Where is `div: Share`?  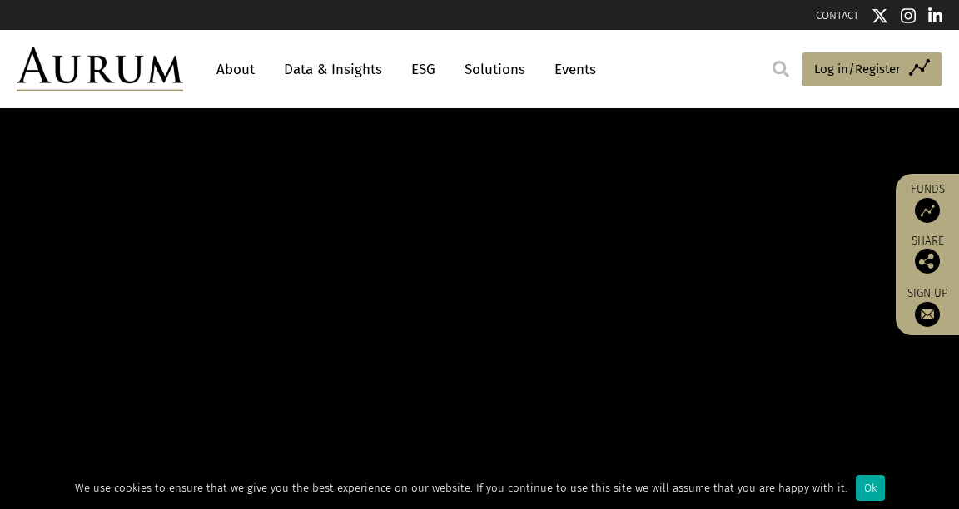
div: Share is located at coordinates (927, 255).